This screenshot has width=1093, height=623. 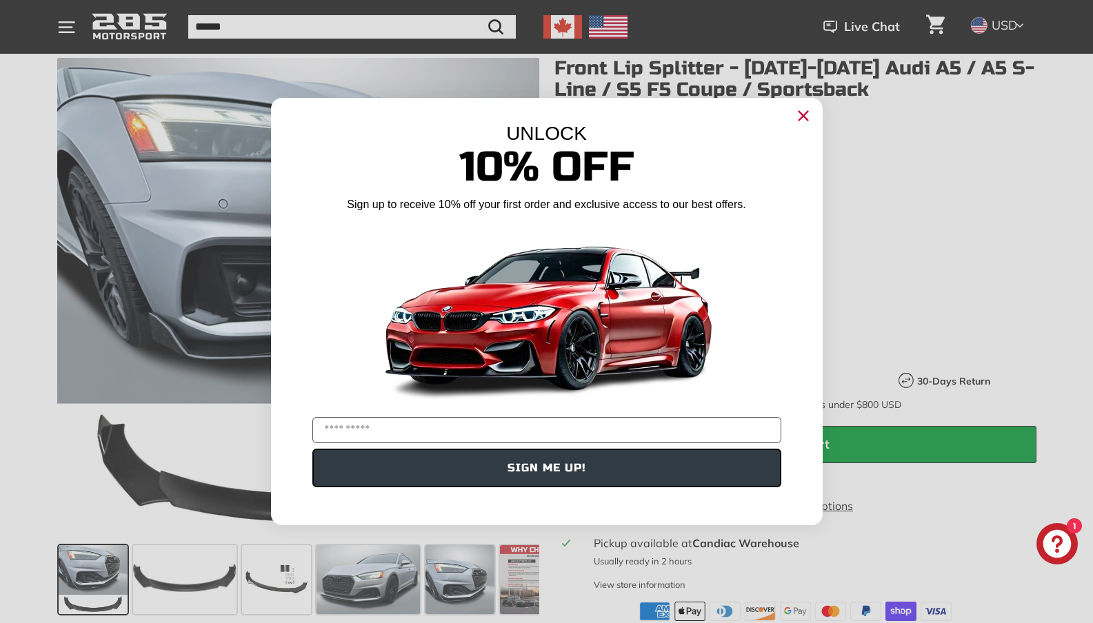 What do you see at coordinates (546, 204) in the screenshot?
I see `span: Sign up to receive 10% off your first order and exclusive access to our best offers.` at bounding box center [546, 204].